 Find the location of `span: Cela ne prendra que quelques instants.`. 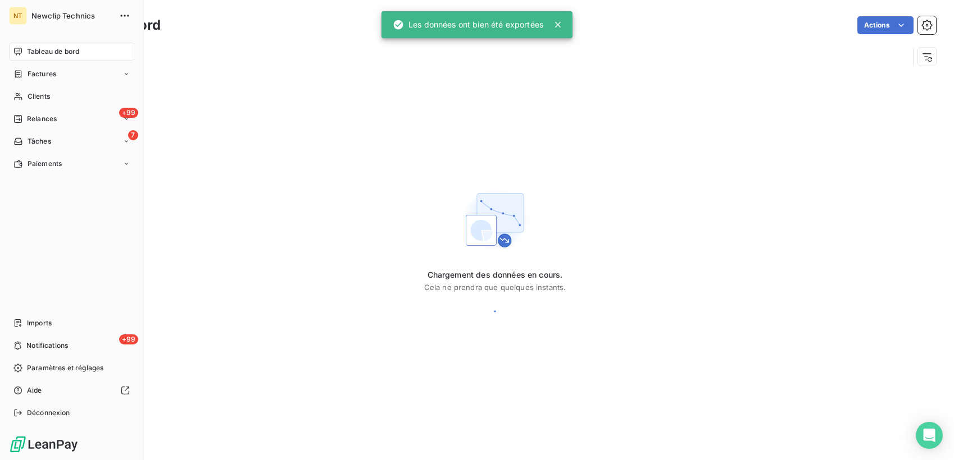

span: Cela ne prendra que quelques instants. is located at coordinates (495, 288).